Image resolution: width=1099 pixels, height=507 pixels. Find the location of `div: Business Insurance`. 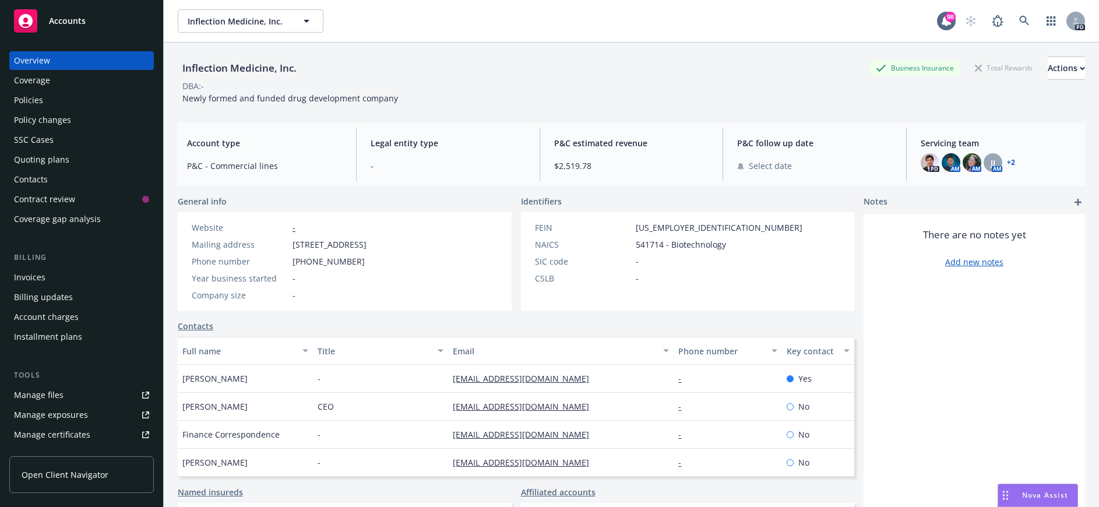

div: Business Insurance is located at coordinates (915, 68).